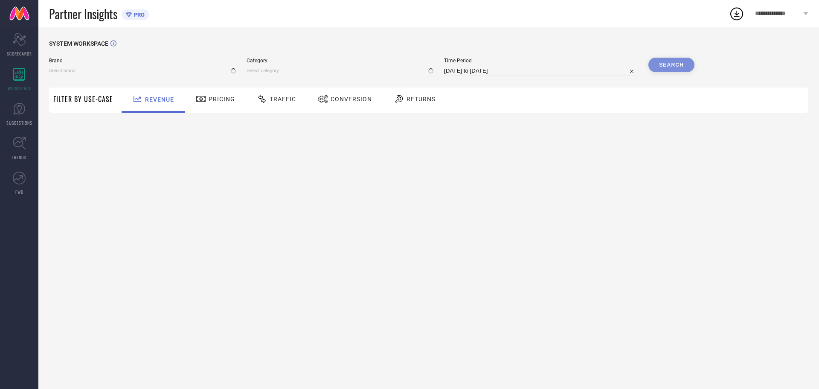 Image resolution: width=819 pixels, height=389 pixels. What do you see at coordinates (222, 99) in the screenshot?
I see `span: Pricing` at bounding box center [222, 99].